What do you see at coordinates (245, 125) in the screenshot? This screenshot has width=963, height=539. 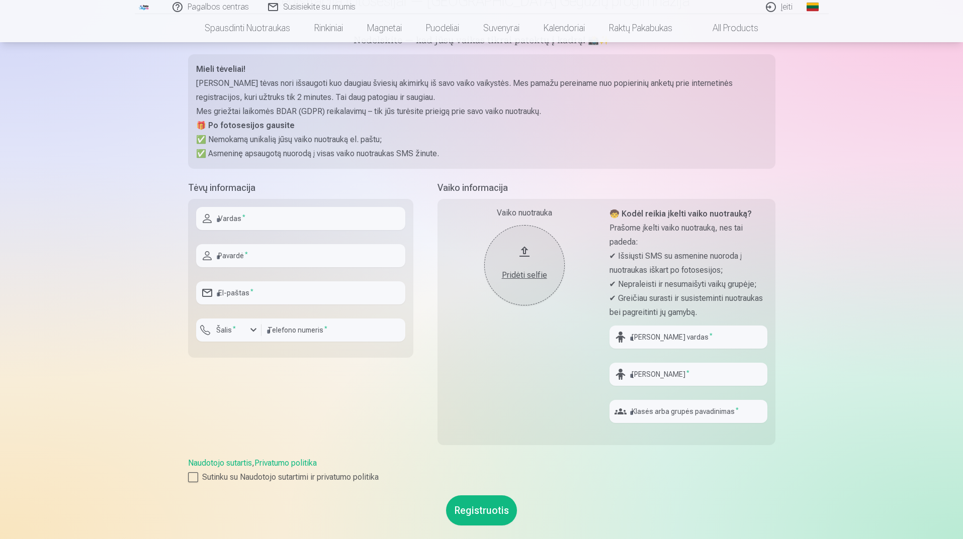 I see `strong: 🎁 Po fotosesijos gausite` at bounding box center [245, 125].